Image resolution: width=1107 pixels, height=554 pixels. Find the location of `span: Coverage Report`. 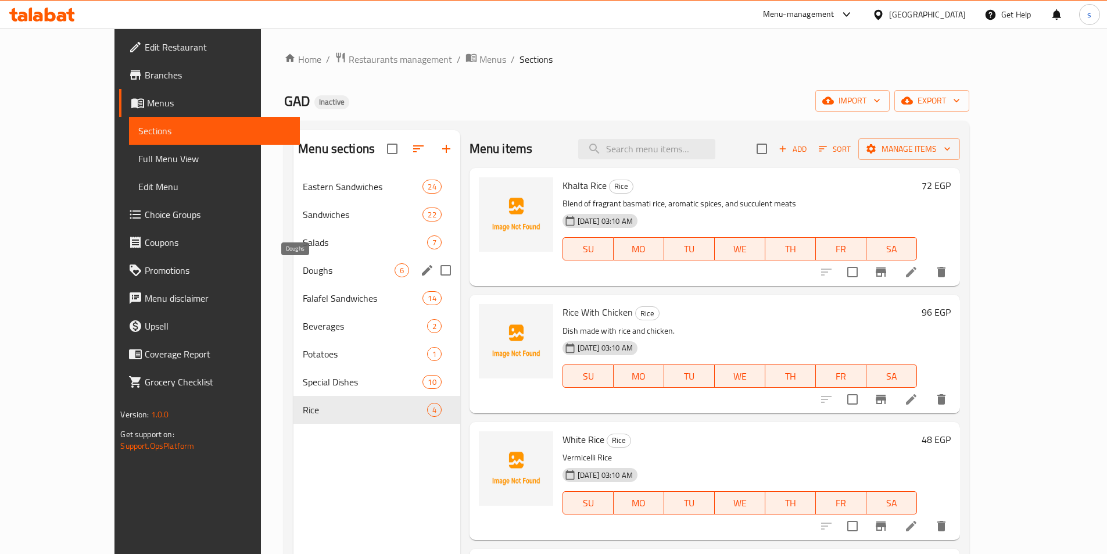

span: Coverage Report is located at coordinates (217, 354).